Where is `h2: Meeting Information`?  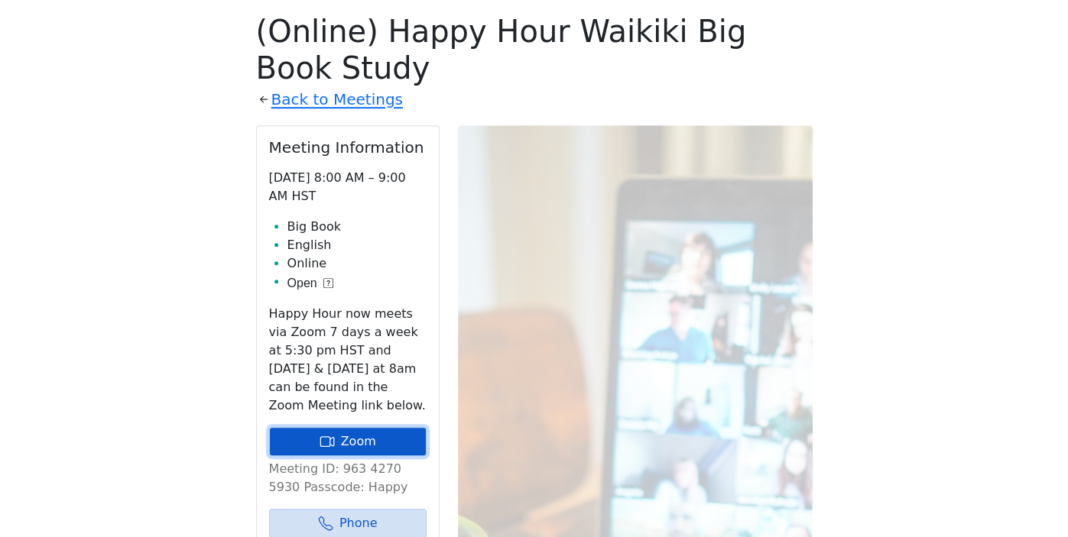 h2: Meeting Information is located at coordinates (348, 148).